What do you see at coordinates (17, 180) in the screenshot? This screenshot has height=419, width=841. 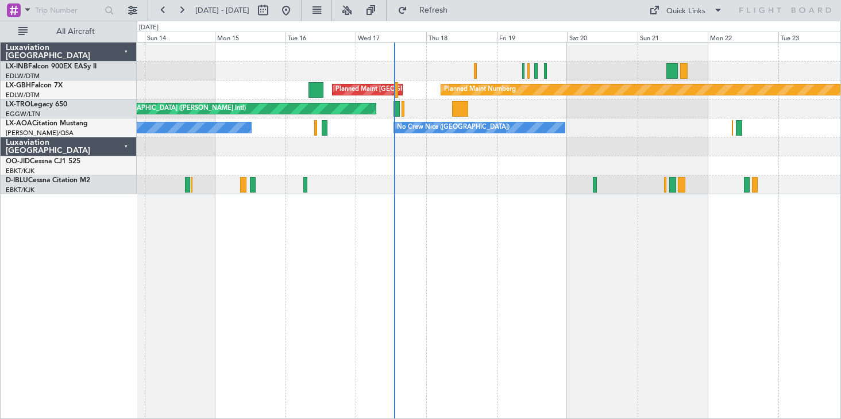 I see `span: D-IBLU` at bounding box center [17, 180].